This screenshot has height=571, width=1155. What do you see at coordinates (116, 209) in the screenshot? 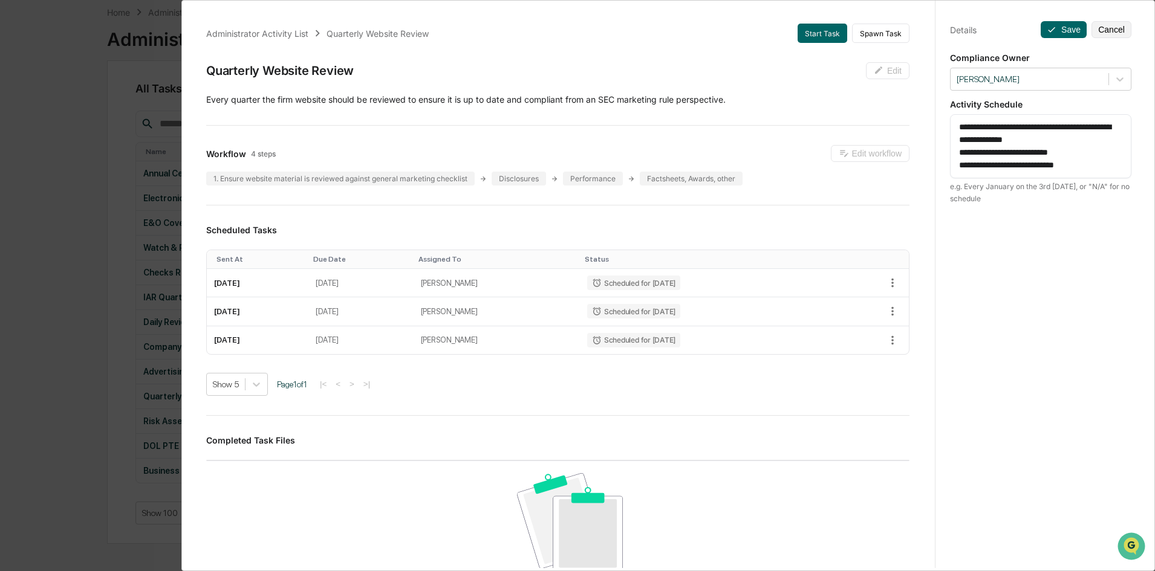
I see `a: Powered byPylon` at bounding box center [116, 209].